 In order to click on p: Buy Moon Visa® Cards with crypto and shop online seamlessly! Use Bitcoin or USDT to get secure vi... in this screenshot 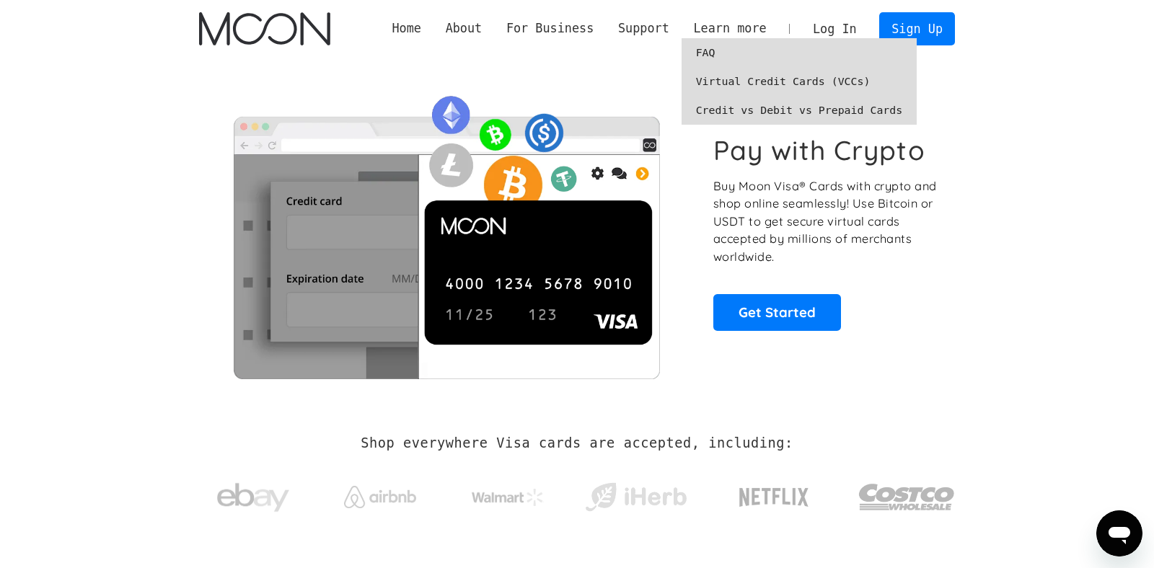, I will do `click(825, 221)`.